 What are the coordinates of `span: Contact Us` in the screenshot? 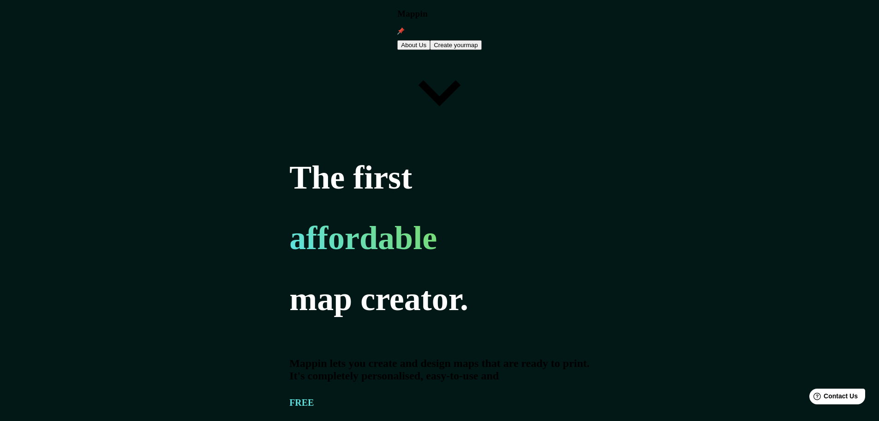 It's located at (44, 11).